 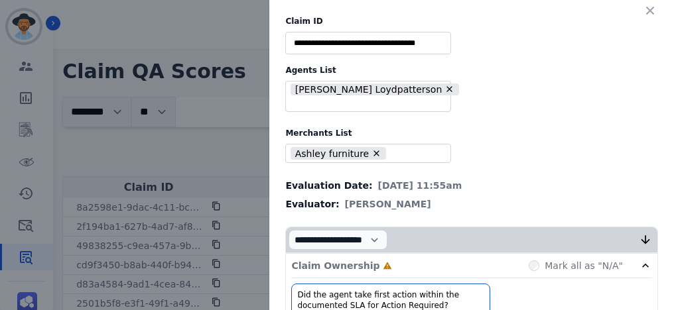 What do you see at coordinates (449, 89) in the screenshot?
I see `button: Remove Teala Loydpatterson` at bounding box center [449, 89].